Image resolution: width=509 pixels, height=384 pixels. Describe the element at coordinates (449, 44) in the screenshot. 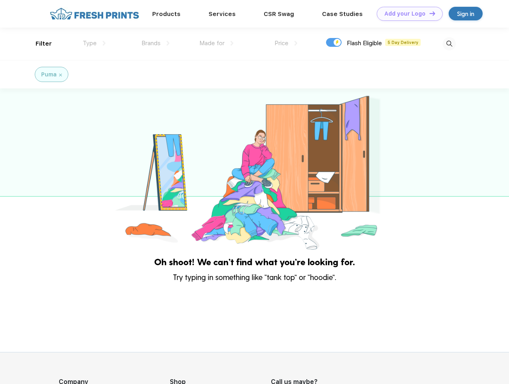

I see `img: desktop_search.svg` at that location.